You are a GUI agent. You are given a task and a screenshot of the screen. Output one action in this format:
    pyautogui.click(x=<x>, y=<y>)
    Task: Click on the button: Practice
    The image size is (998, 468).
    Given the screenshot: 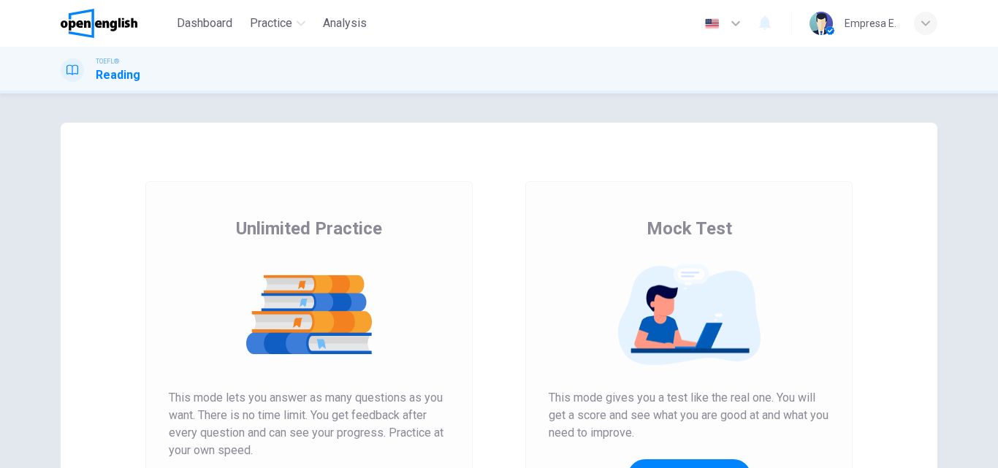 What is the action you would take?
    pyautogui.click(x=278, y=23)
    